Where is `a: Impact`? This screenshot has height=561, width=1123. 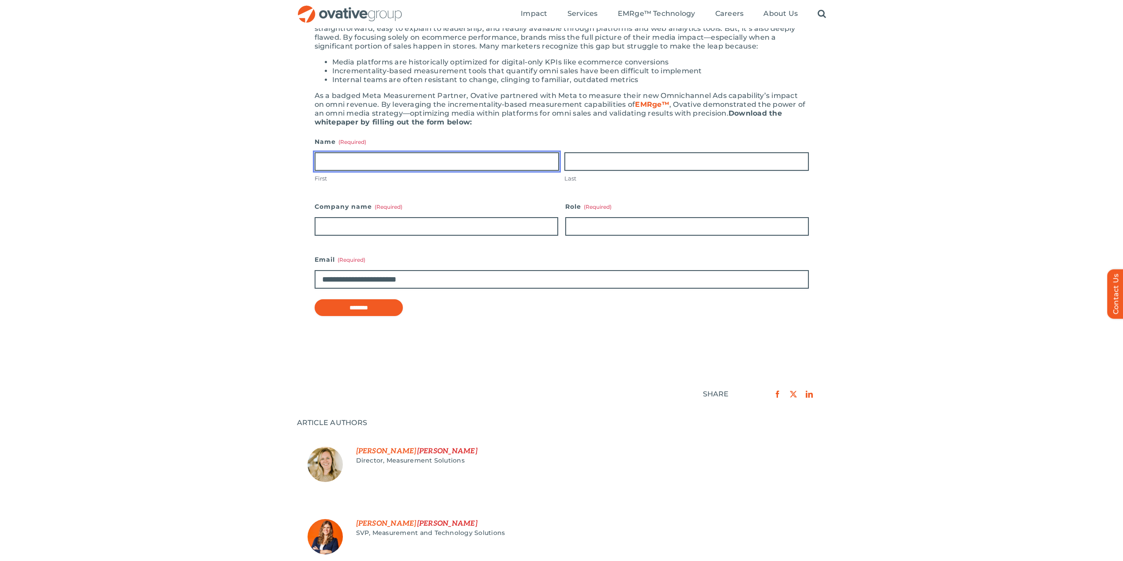 a: Impact is located at coordinates (534, 14).